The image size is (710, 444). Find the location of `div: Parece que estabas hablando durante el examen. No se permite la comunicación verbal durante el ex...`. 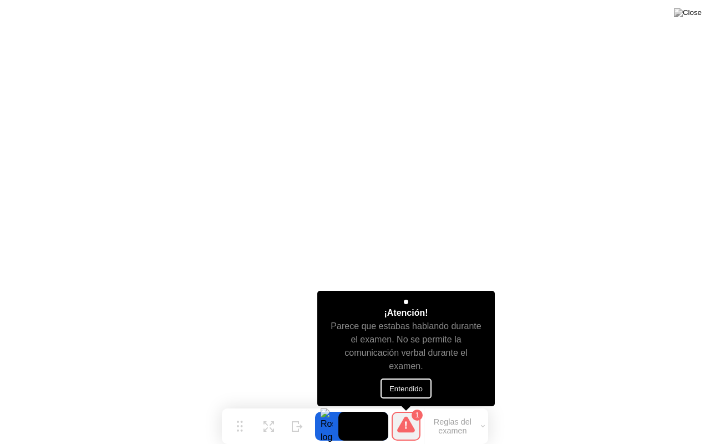

div: Parece que estabas hablando durante el examen. No se permite la comunicación verbal durante el ex... is located at coordinates (406, 346).